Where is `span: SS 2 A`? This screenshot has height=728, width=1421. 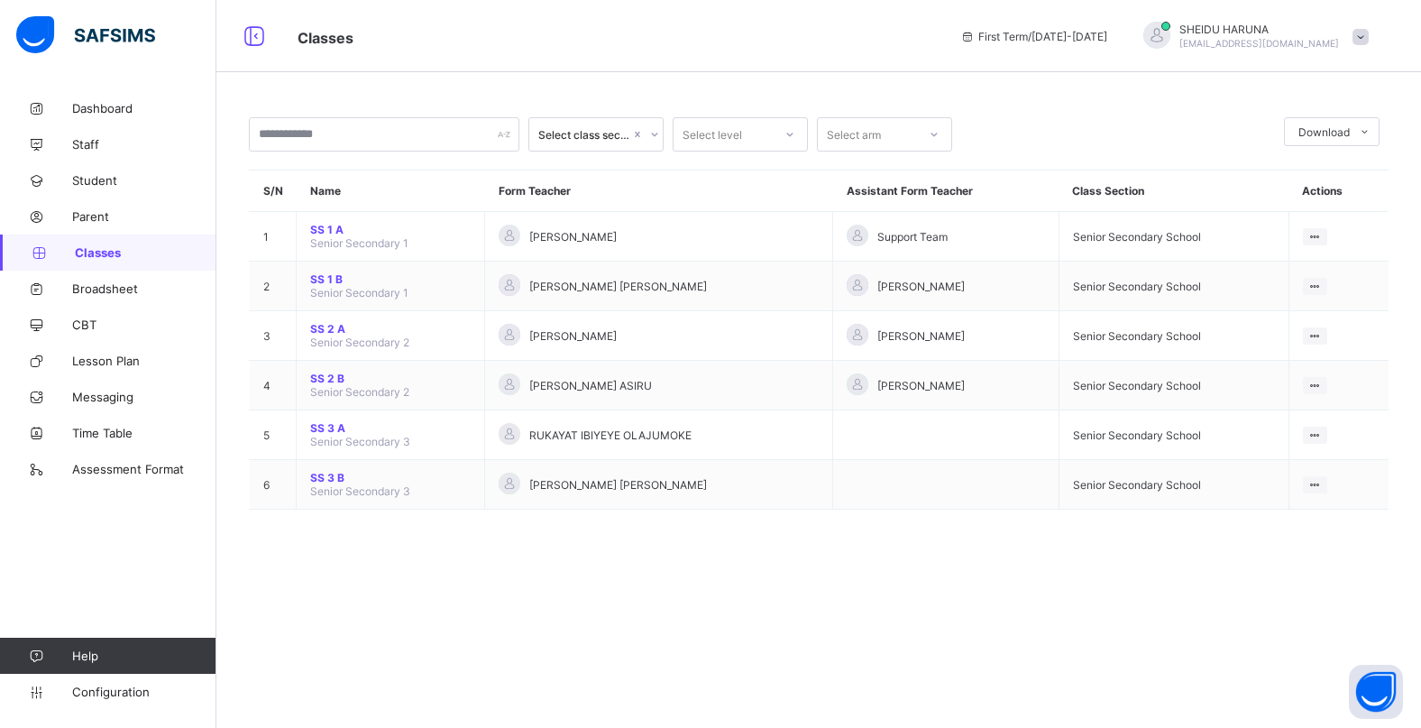
span: SS 2 A is located at coordinates (390, 328).